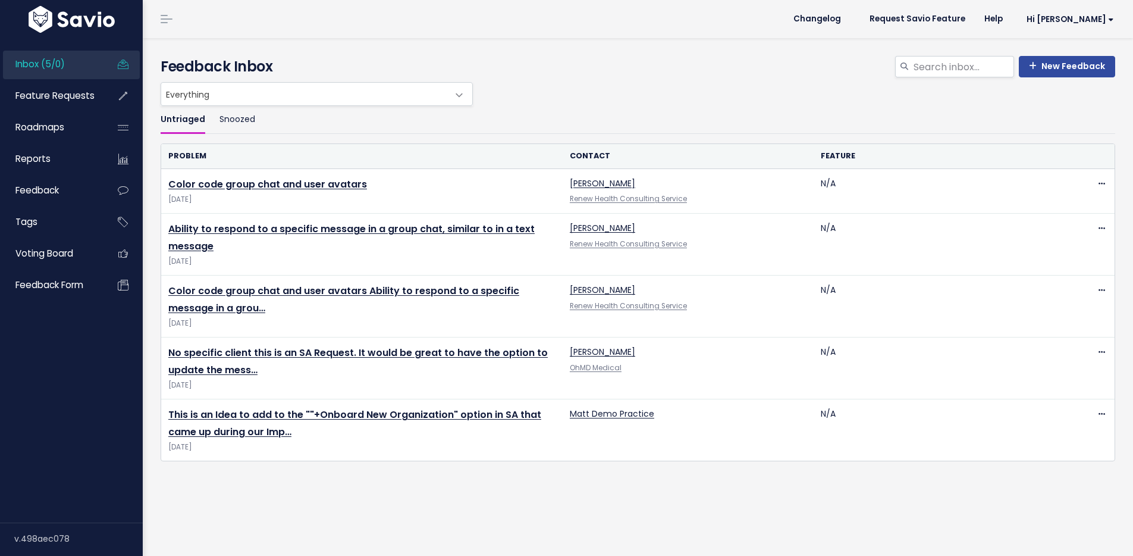 The image size is (1133, 556). Describe the element at coordinates (33, 158) in the screenshot. I see `span: Reports` at that location.